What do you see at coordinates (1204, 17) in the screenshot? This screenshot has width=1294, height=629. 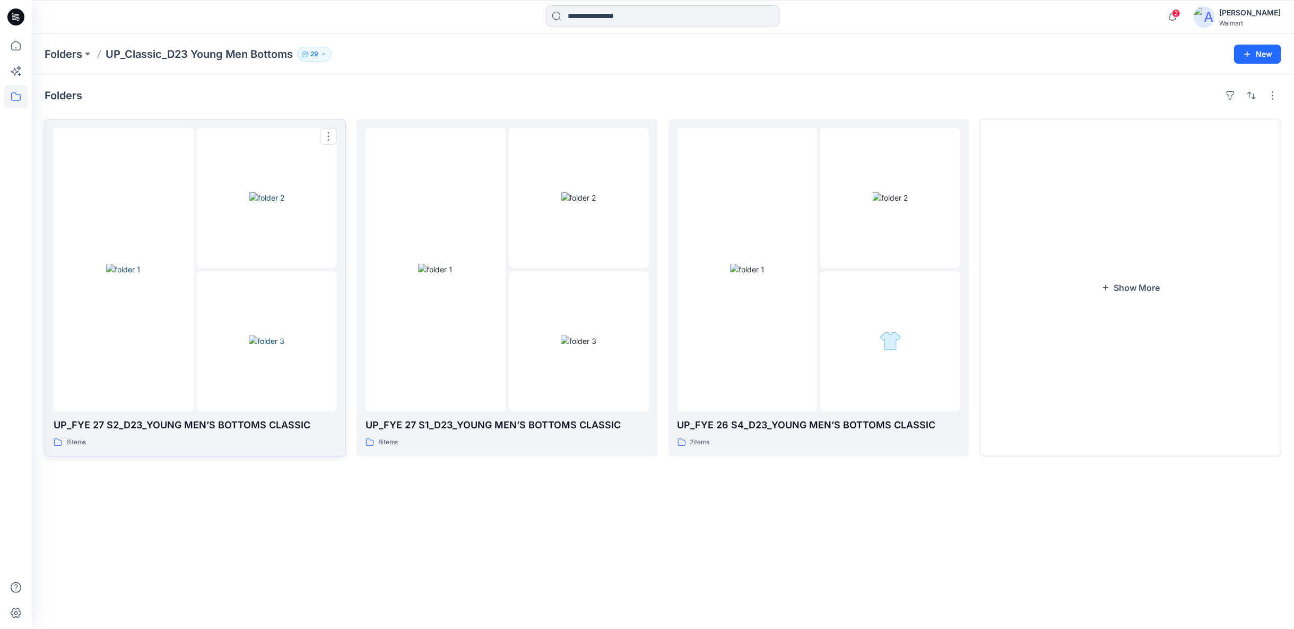 I see `img: avatar` at bounding box center [1204, 17].